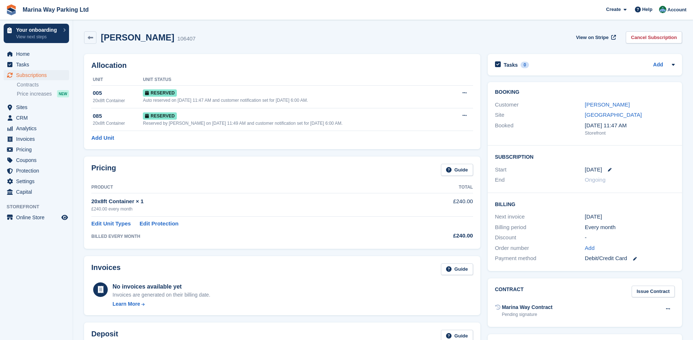 The width and height of the screenshot is (693, 340). What do you see at coordinates (38, 139) in the screenshot?
I see `span: Invoices` at bounding box center [38, 139].